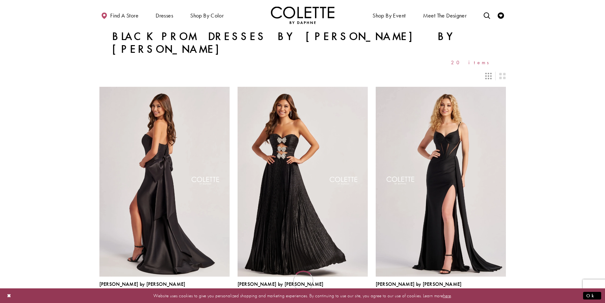  Describe the element at coordinates (281, 288) in the screenshot. I see `div: Colette by Daphne Style No. CL8520` at that location.